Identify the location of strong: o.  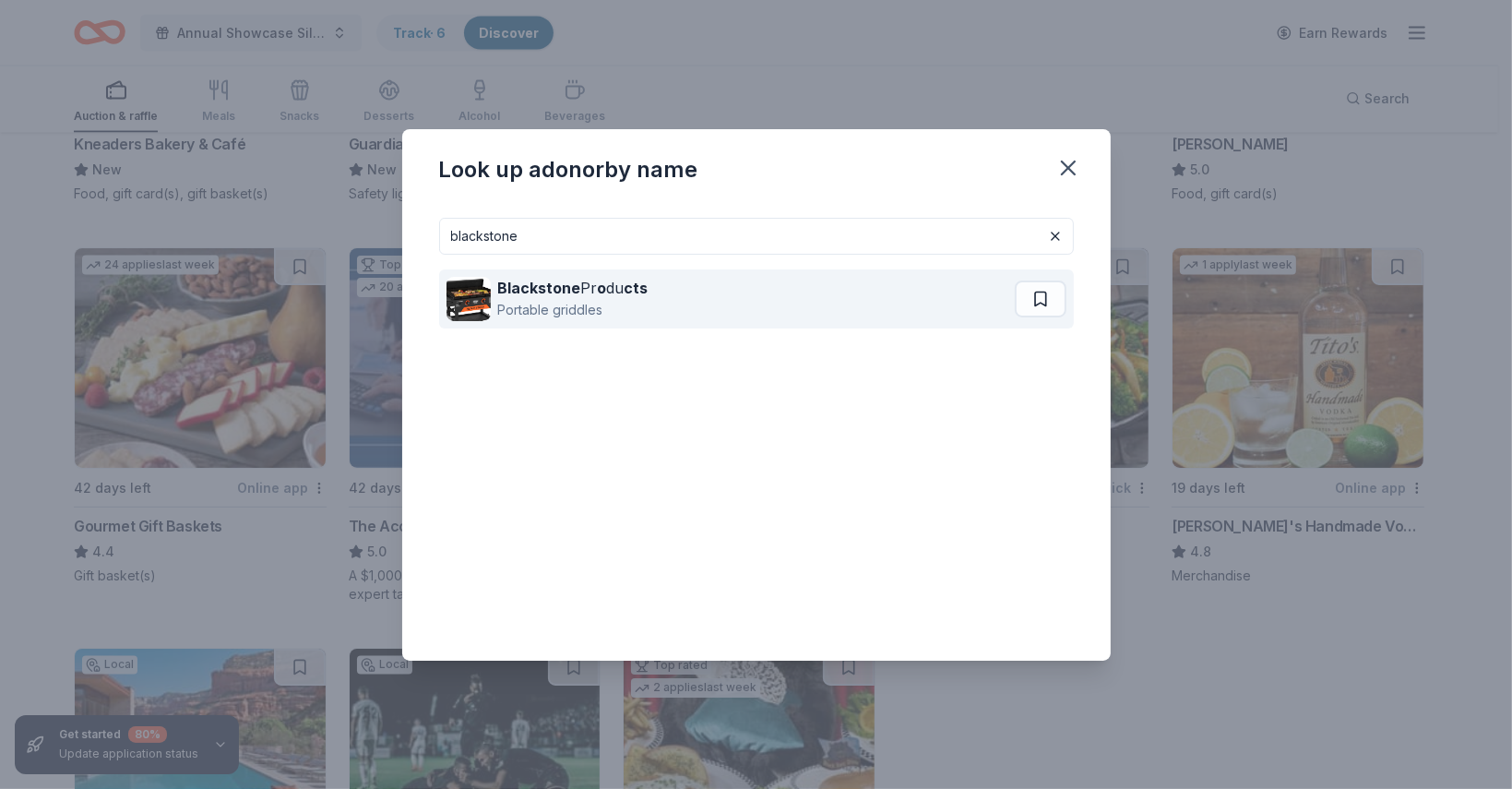
(602, 288).